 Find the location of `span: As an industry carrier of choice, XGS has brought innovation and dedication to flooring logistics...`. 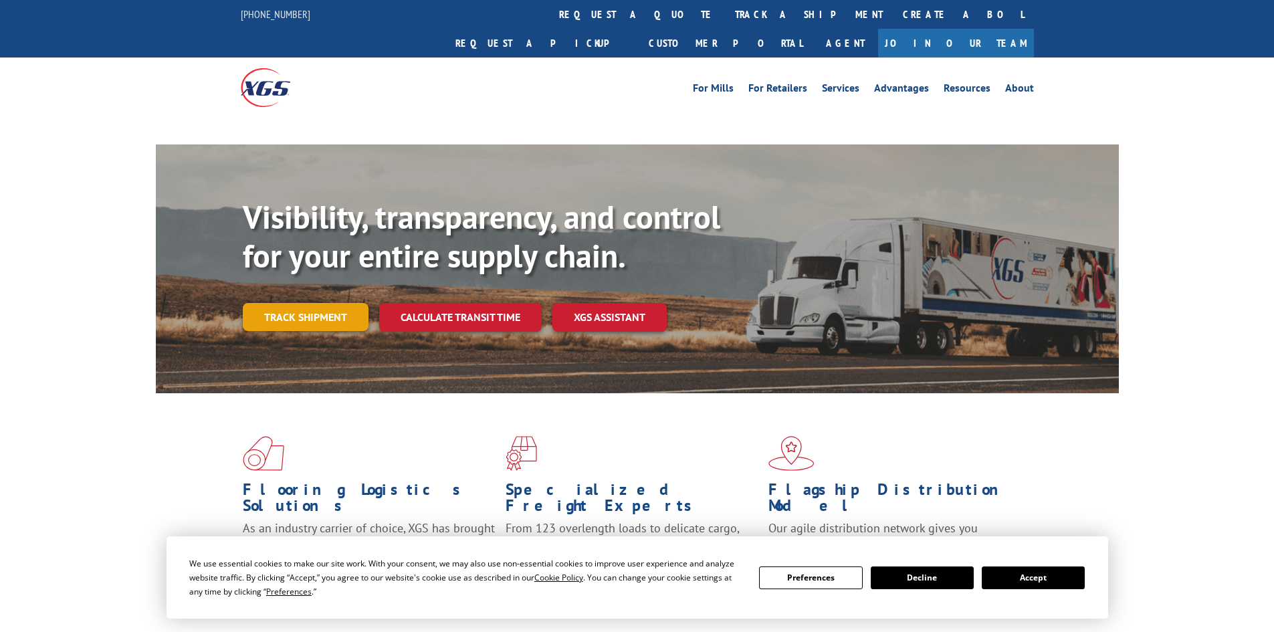

span: As an industry carrier of choice, XGS has brought innovation and dedication to flooring logistics... is located at coordinates (368, 544).